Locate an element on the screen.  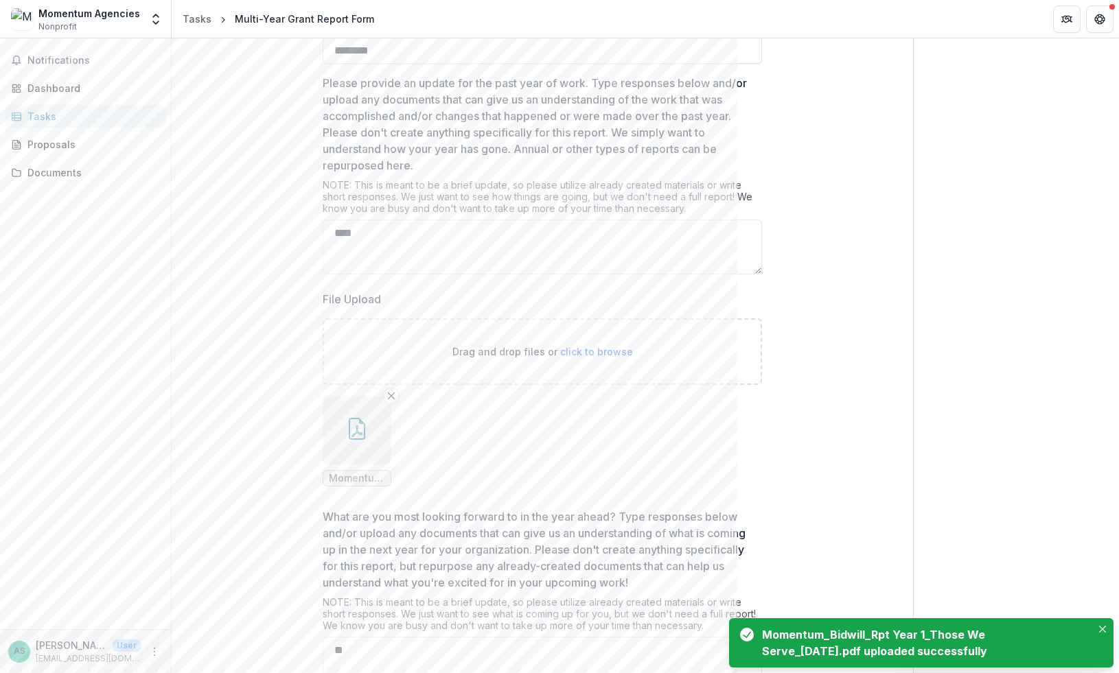
p: Drag and drop files or is located at coordinates (542, 351).